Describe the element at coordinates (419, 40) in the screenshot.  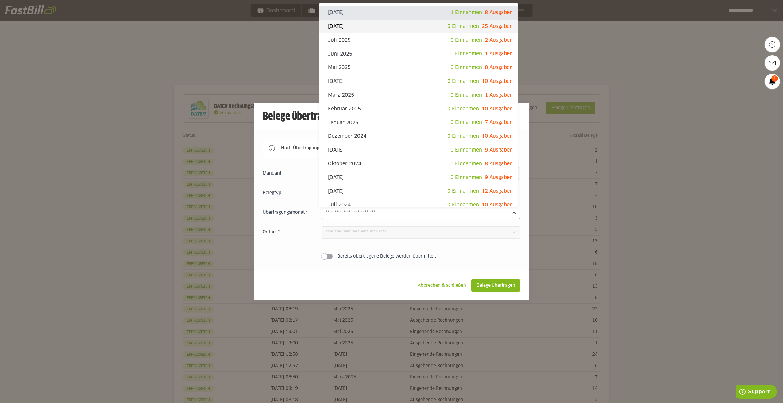
I see `sl-option: Juli 2025` at that location.